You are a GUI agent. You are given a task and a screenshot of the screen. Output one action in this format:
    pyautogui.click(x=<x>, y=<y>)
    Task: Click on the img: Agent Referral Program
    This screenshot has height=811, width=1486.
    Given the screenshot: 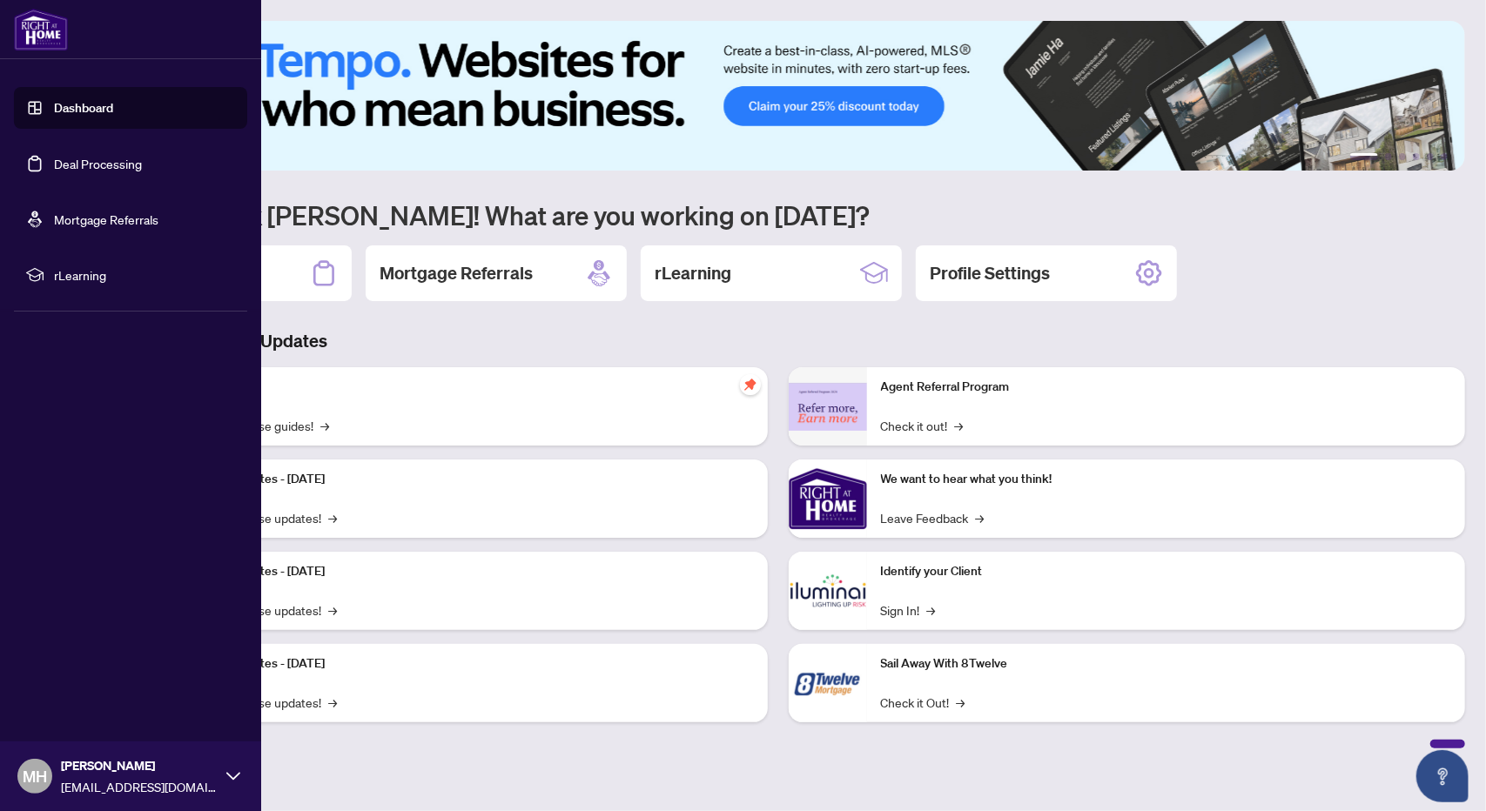 What is the action you would take?
    pyautogui.click(x=828, y=407)
    